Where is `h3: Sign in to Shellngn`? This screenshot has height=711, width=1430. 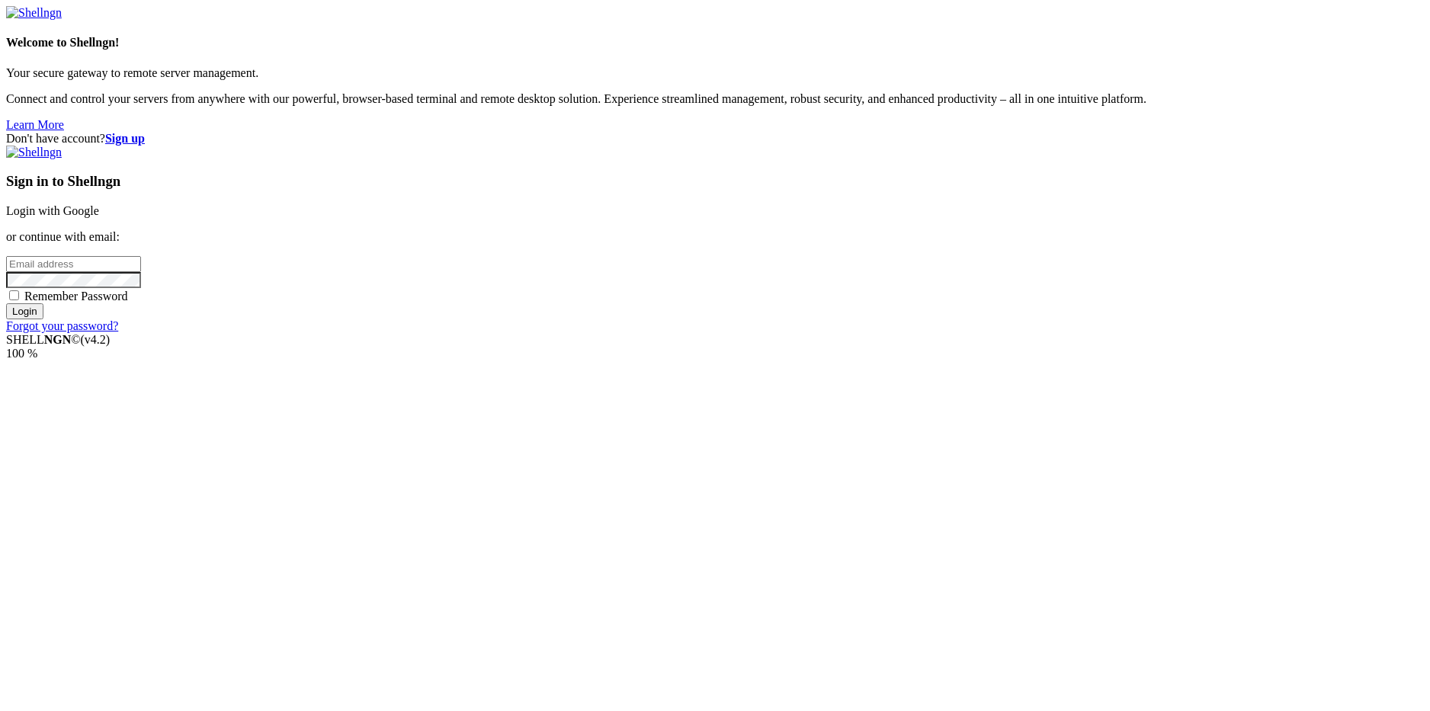 h3: Sign in to Shellngn is located at coordinates (715, 181).